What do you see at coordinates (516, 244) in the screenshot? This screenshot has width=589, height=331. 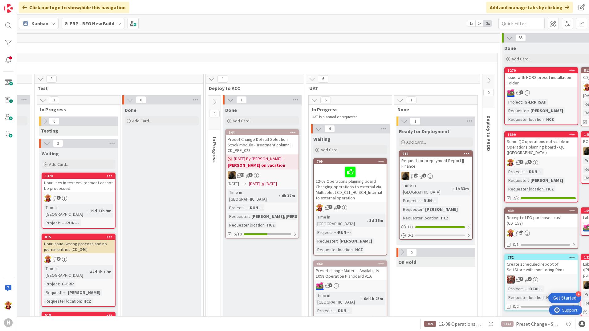 I see `span: 0/1` at bounding box center [516, 244].